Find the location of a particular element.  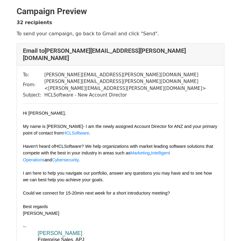

a: Intelligent Operations is located at coordinates (97, 156).